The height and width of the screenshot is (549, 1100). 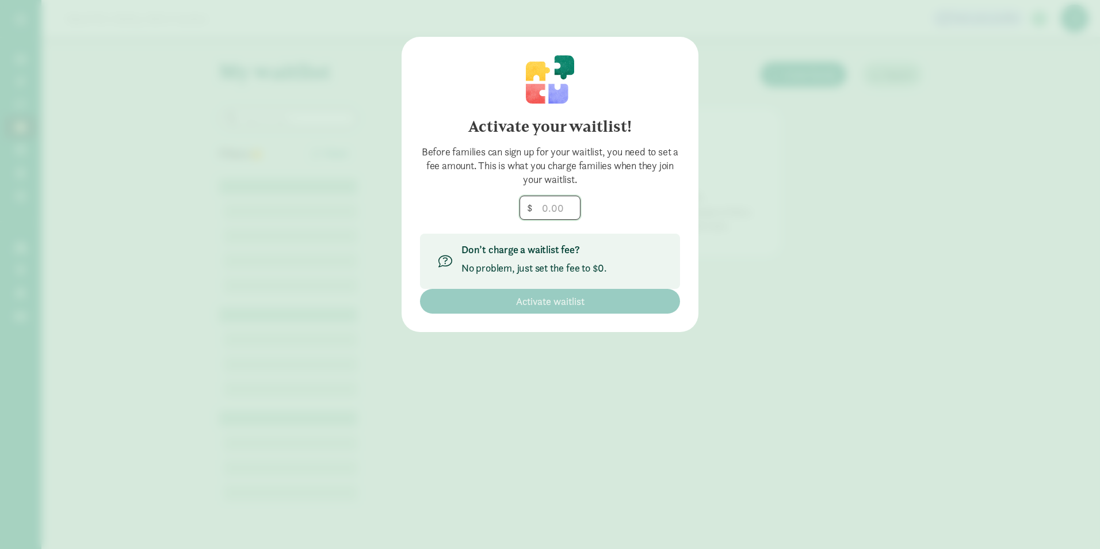 What do you see at coordinates (550, 301) in the screenshot?
I see `button: Activate waitlist` at bounding box center [550, 301].